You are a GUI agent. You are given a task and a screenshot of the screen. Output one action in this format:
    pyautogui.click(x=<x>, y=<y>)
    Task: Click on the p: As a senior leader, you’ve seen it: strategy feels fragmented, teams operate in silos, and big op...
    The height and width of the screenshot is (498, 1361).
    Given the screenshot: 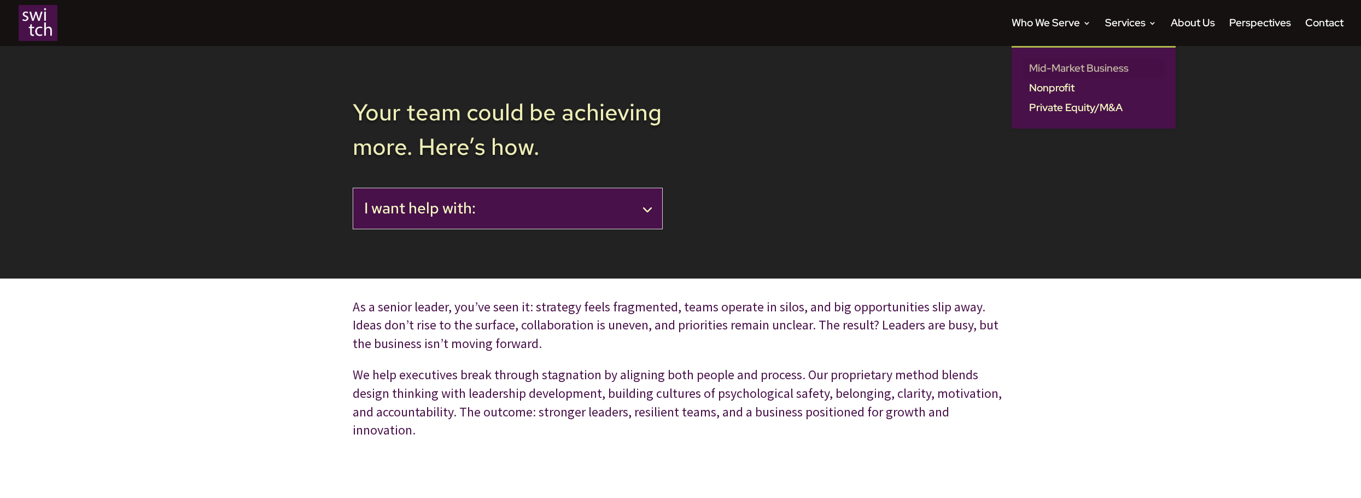 What is the action you would take?
    pyautogui.click(x=681, y=331)
    